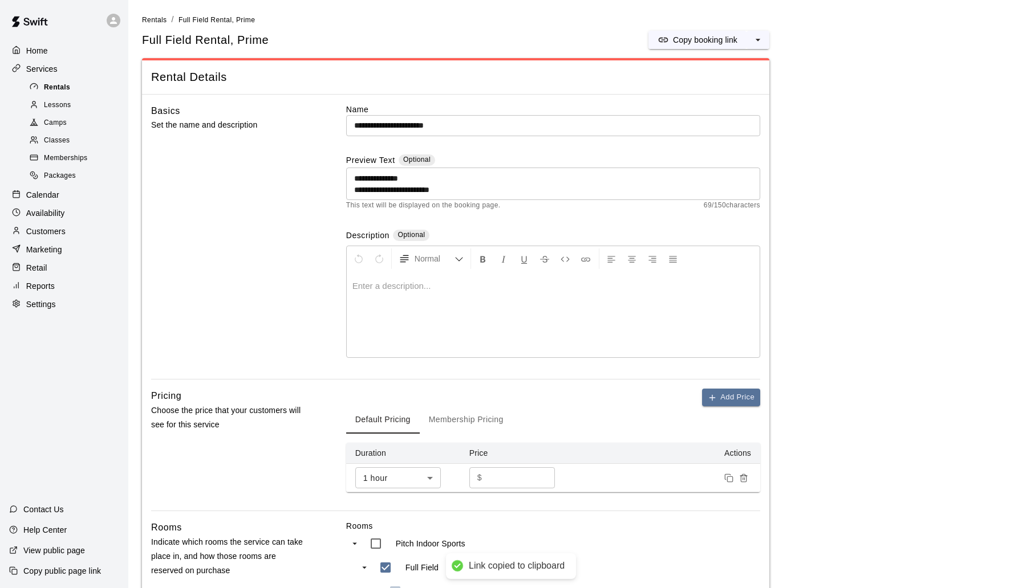 This screenshot has height=588, width=1022. I want to click on button: select merge strategy, so click(758, 40).